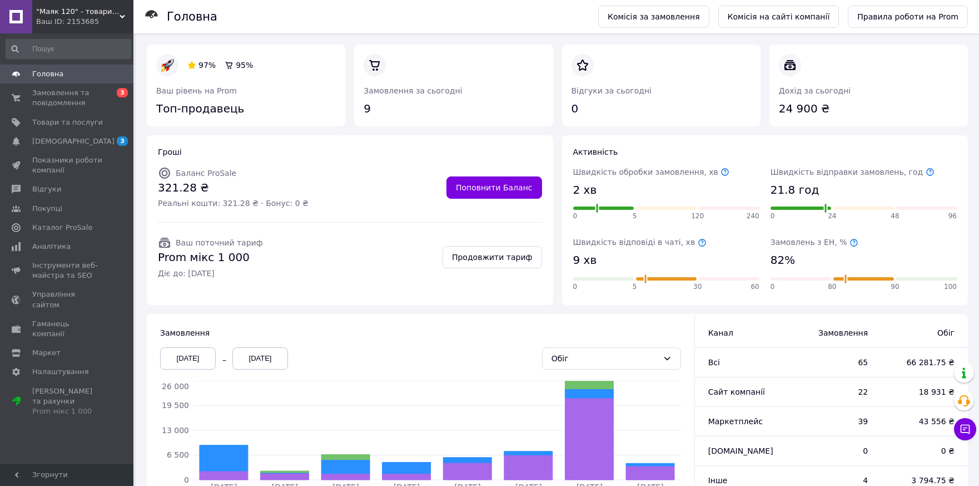 The width and height of the screenshot is (979, 486). Describe the element at coordinates (755, 286) in the screenshot. I see `span: 60` at that location.